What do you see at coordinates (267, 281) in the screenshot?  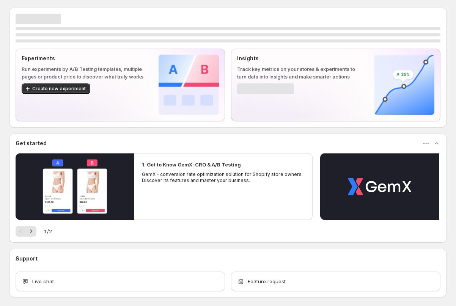 I see `span: Feature request` at bounding box center [267, 281].